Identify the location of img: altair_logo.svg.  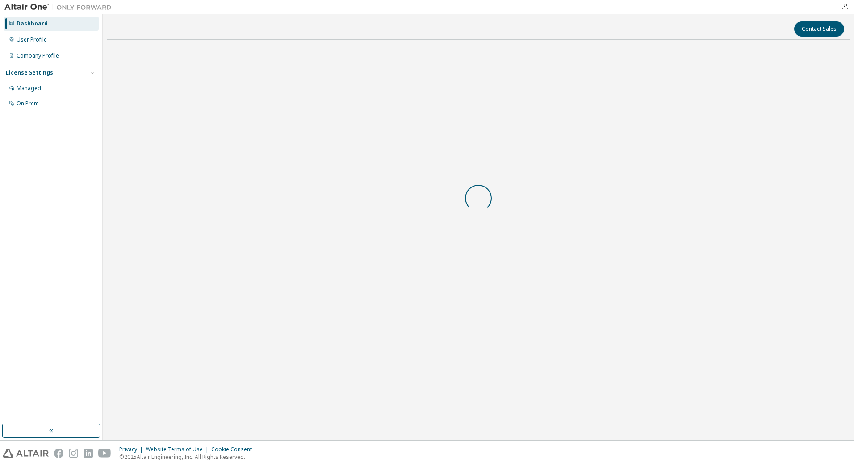
(25, 453).